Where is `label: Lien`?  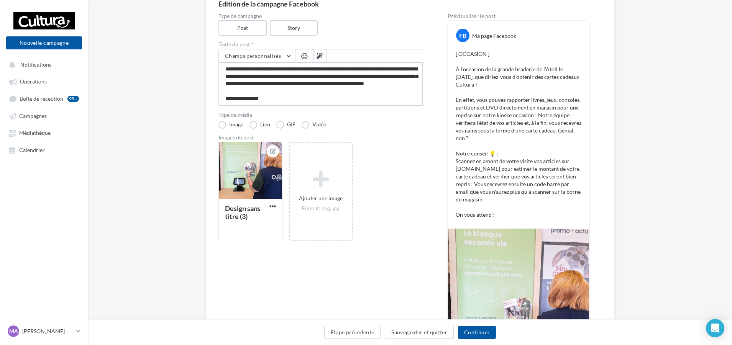 label: Lien is located at coordinates (260, 125).